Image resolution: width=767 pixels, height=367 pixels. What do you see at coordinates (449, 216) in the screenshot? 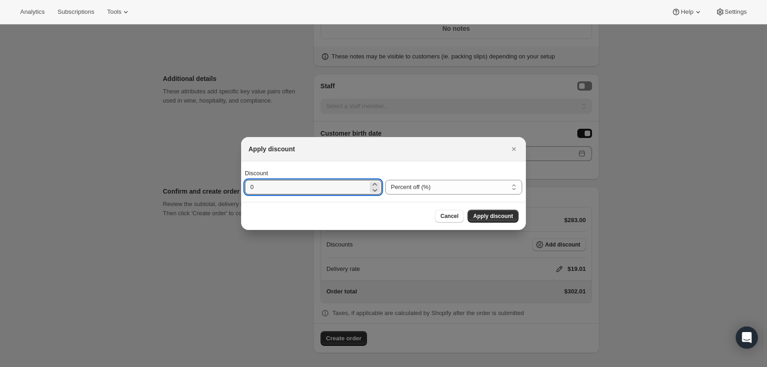
I see `span: Cancel` at bounding box center [449, 216].